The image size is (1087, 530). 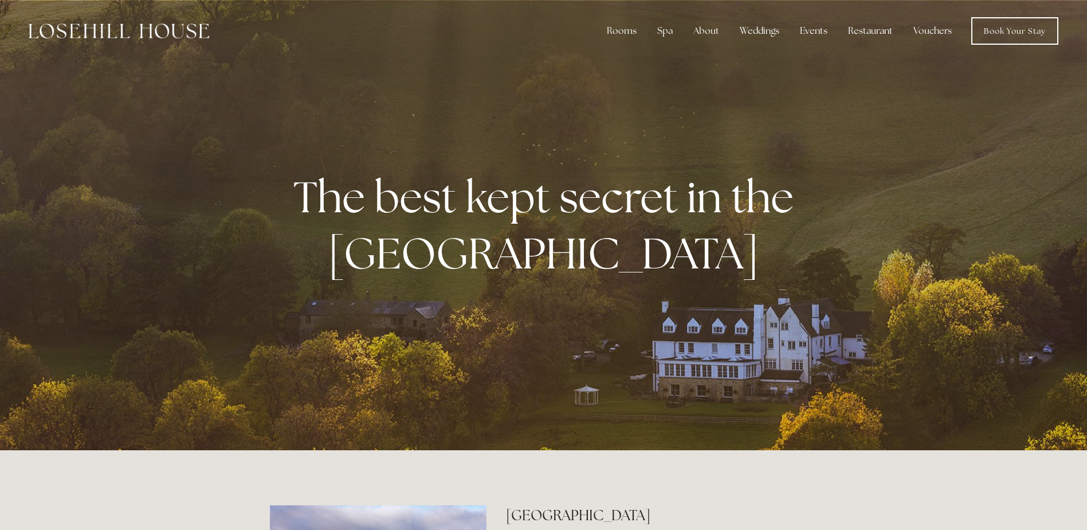 What do you see at coordinates (706, 31) in the screenshot?
I see `div: About` at bounding box center [706, 31].